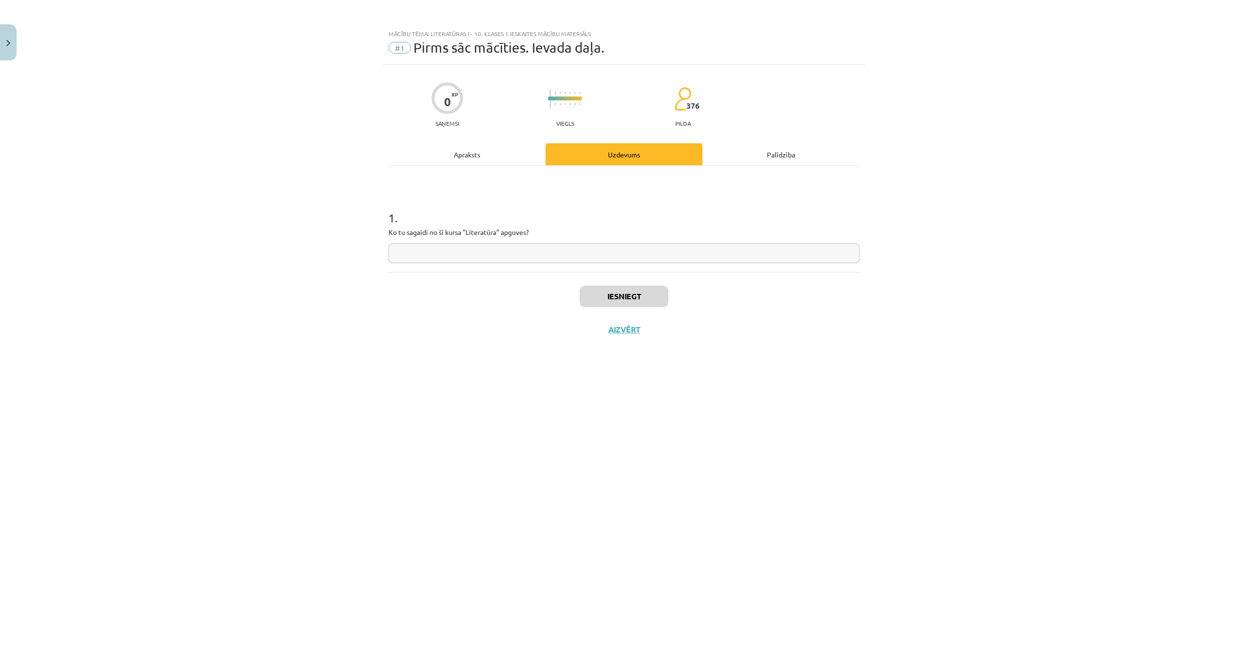  Describe the element at coordinates (624, 154) in the screenshot. I see `div: Uzdevums` at that location.